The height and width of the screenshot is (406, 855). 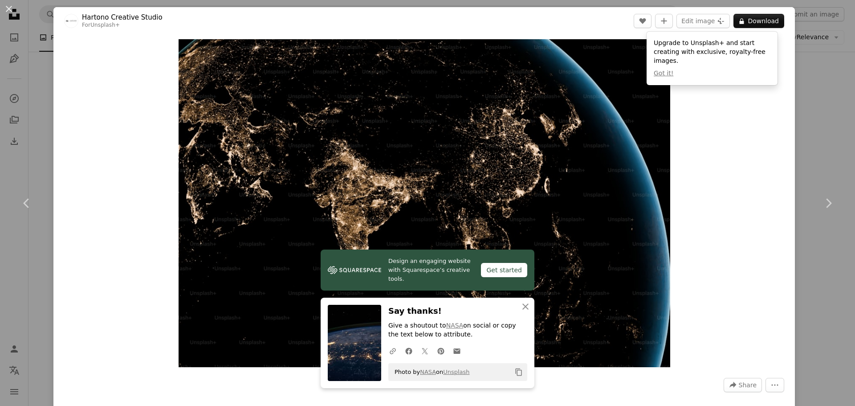 What do you see at coordinates (712, 58) in the screenshot?
I see `div: Upgrade to Unsplash+ and start creating with exclusive, royalty-free images.` at bounding box center [712, 58].